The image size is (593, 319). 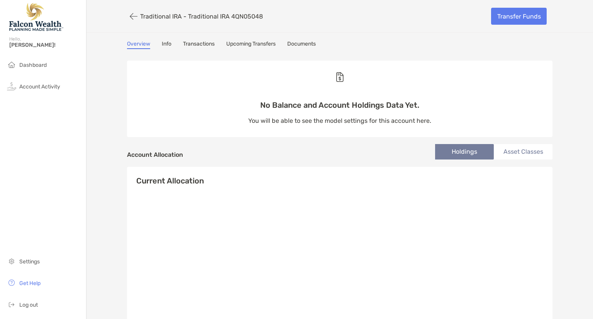 I want to click on p: Traditional IRA - Traditional IRA 4QN05048, so click(x=202, y=16).